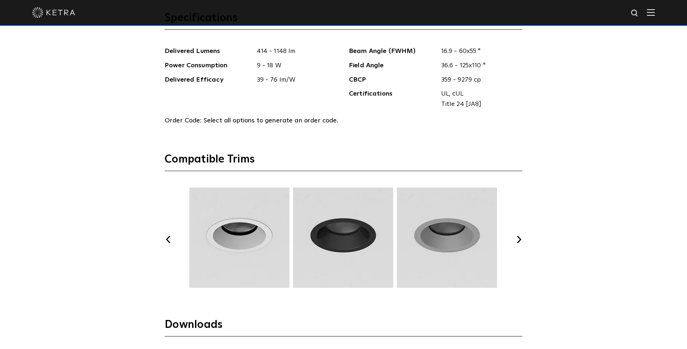  Describe the element at coordinates (239, 237) in the screenshot. I see `img: TRM005.webp` at that location.